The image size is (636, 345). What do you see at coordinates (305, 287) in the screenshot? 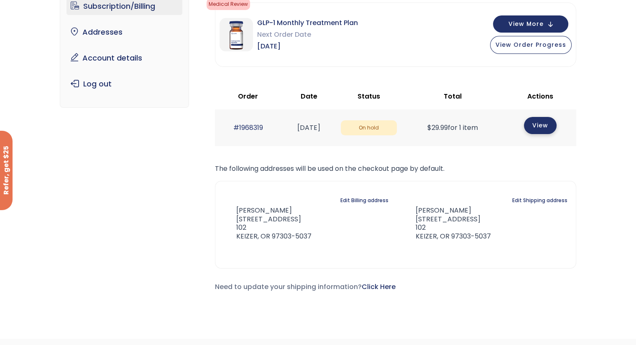
I see `span: Need to update your shipping information?` at bounding box center [305, 287].